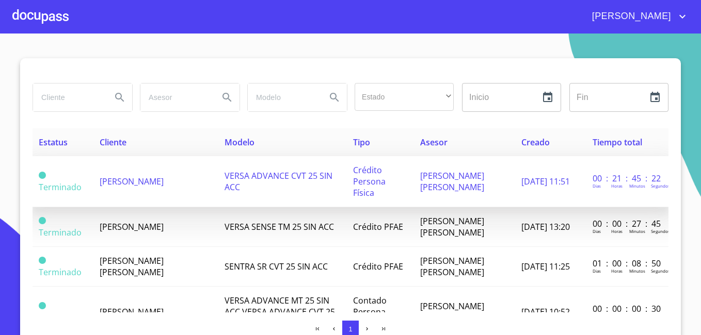  I want to click on p: 00 : 21 : 45 : 22, so click(627, 179).